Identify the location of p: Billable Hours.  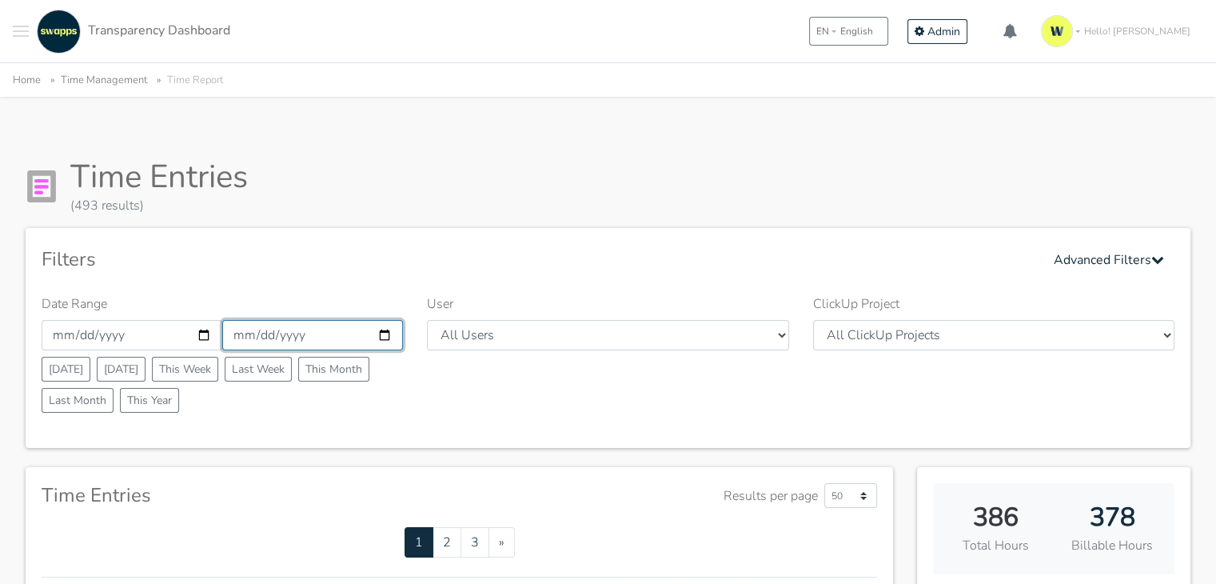
(1112, 545).